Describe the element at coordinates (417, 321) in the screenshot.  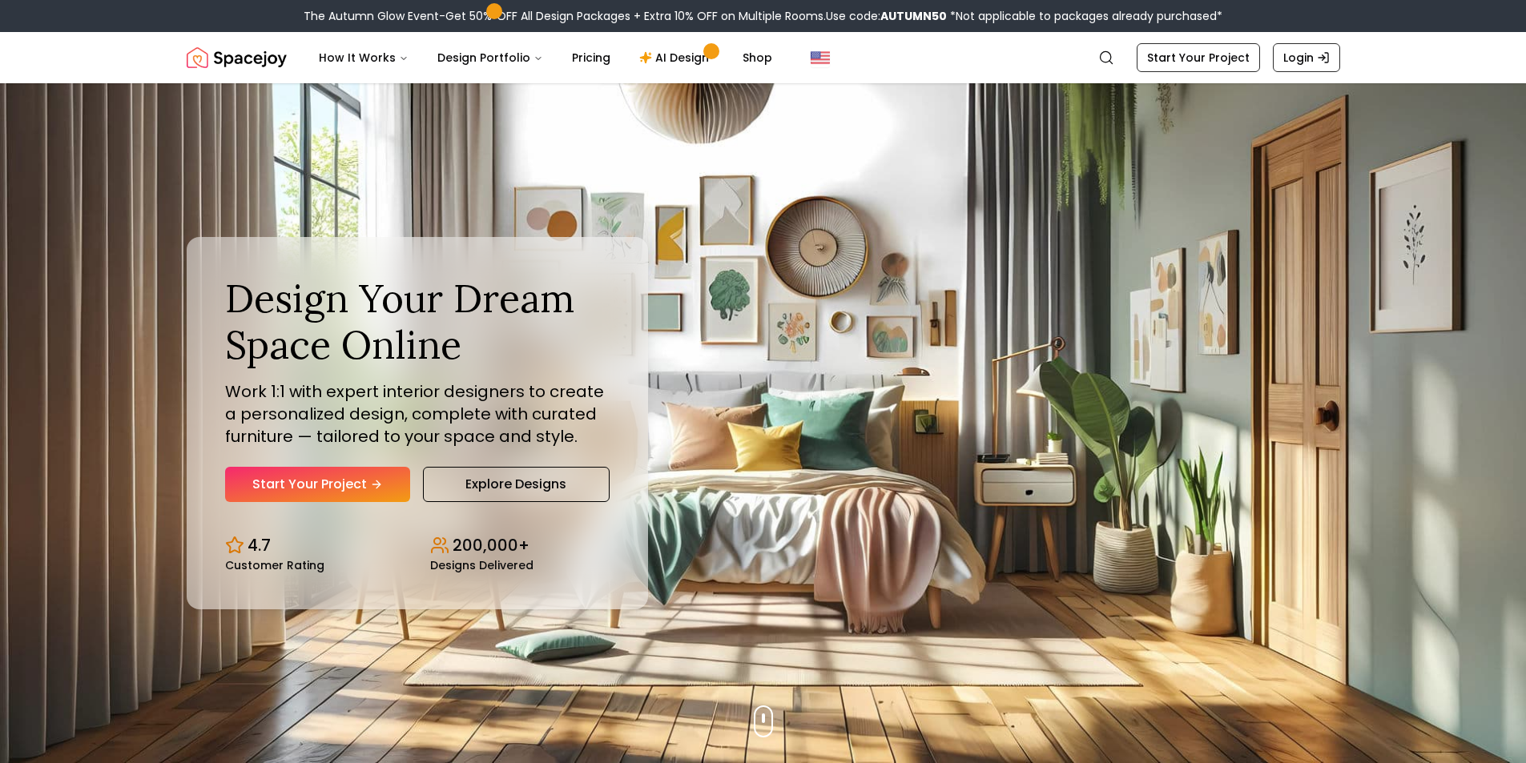
I see `h1: Design Your Dream Space Online` at that location.